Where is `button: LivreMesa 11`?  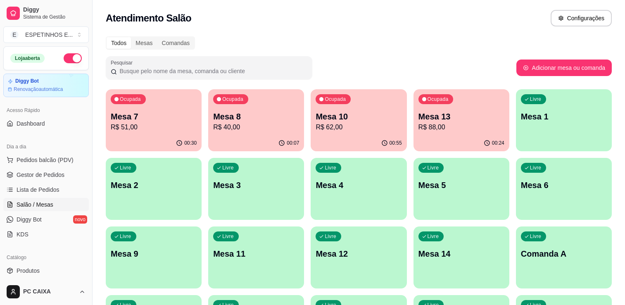 button: LivreMesa 11 is located at coordinates (256, 257).